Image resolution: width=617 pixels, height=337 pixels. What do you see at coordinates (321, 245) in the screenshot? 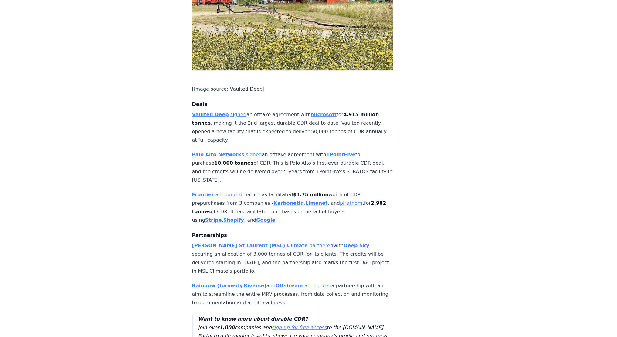
I see `a: partnered` at bounding box center [321, 245].